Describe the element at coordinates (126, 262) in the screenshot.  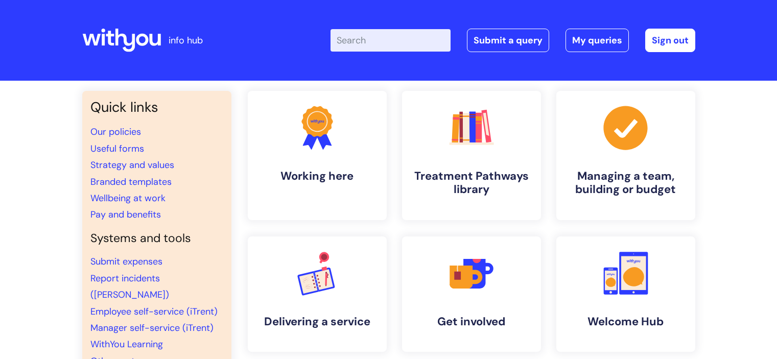
I see `a: Submit expenses` at that location.